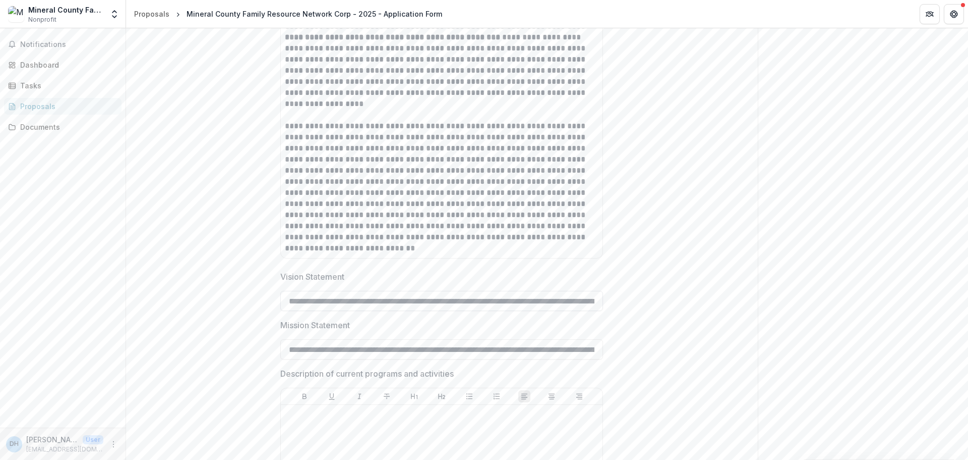  What do you see at coordinates (93, 439) in the screenshot?
I see `p: User` at bounding box center [93, 439].